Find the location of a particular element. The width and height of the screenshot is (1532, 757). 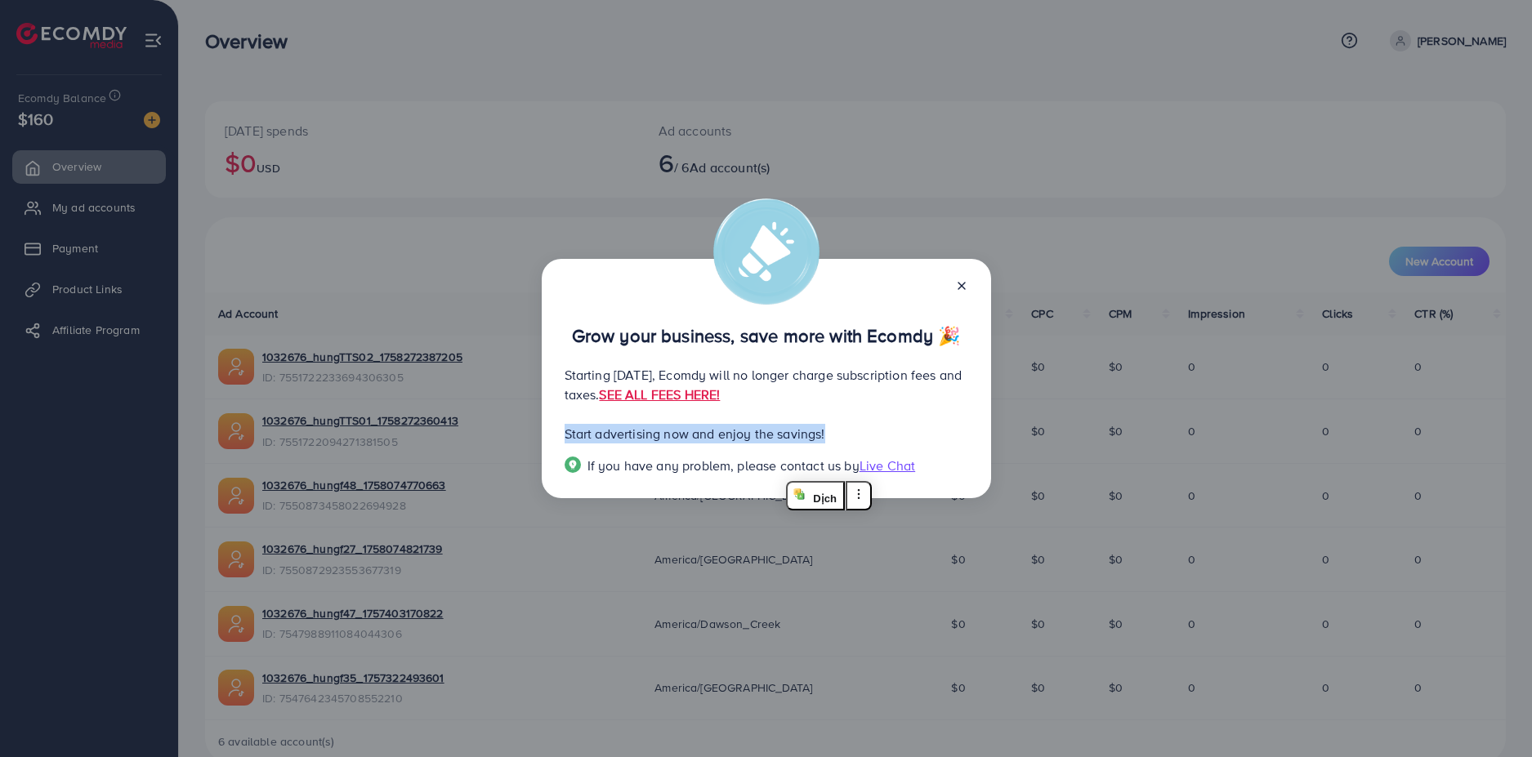

img: alert is located at coordinates (766, 252).